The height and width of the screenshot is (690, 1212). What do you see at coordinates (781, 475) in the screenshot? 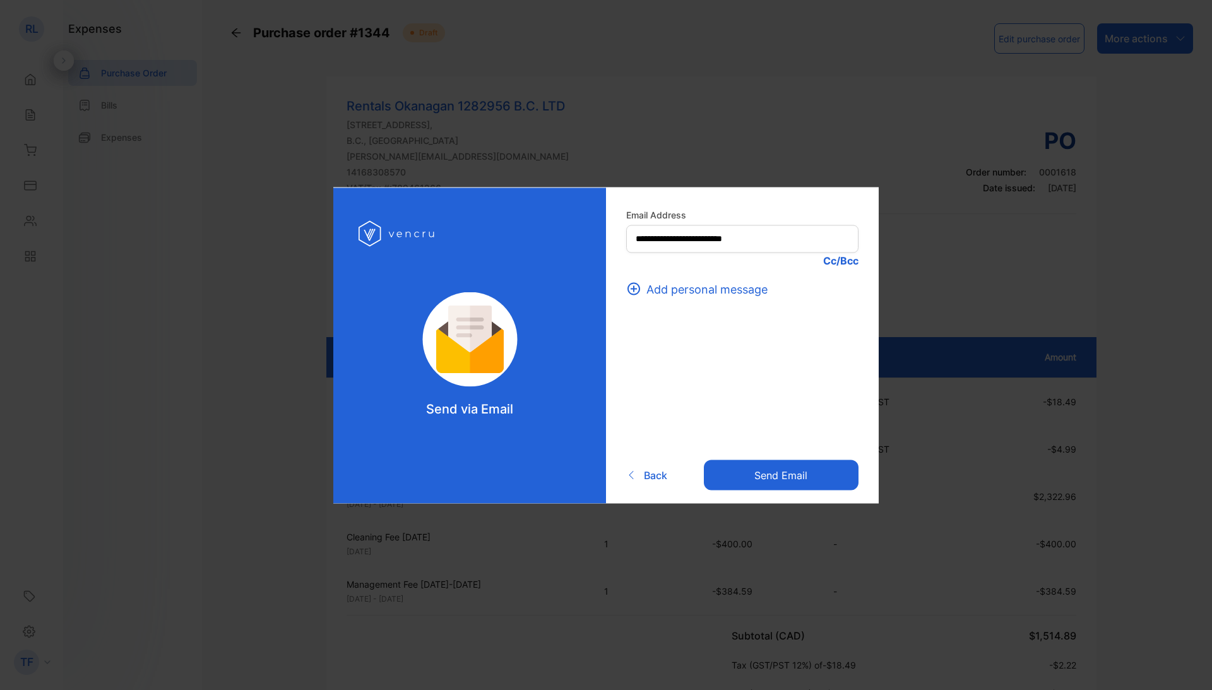
I see `button: Send email` at bounding box center [781, 475].